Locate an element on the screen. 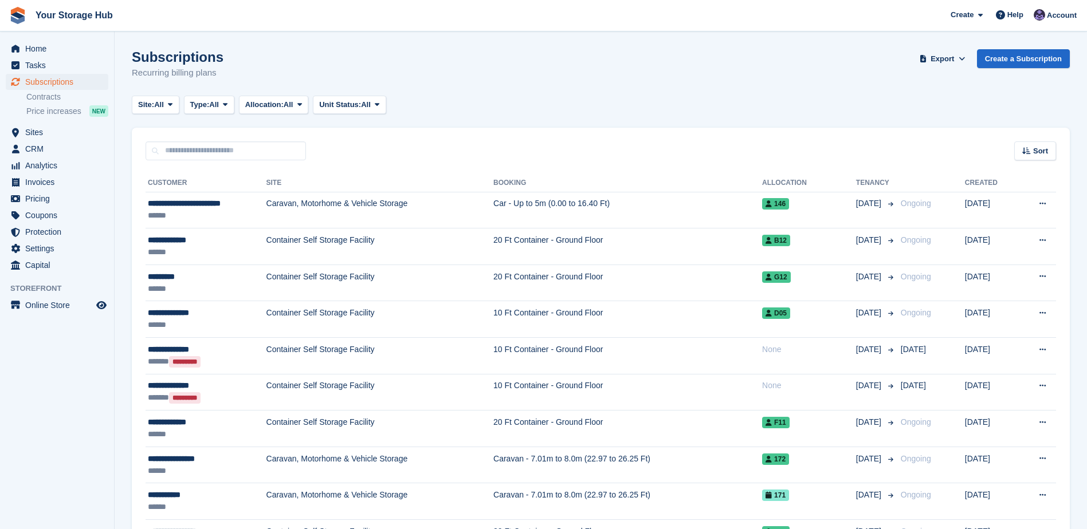 This screenshot has width=1087, height=529. span: 146 is located at coordinates (775, 204).